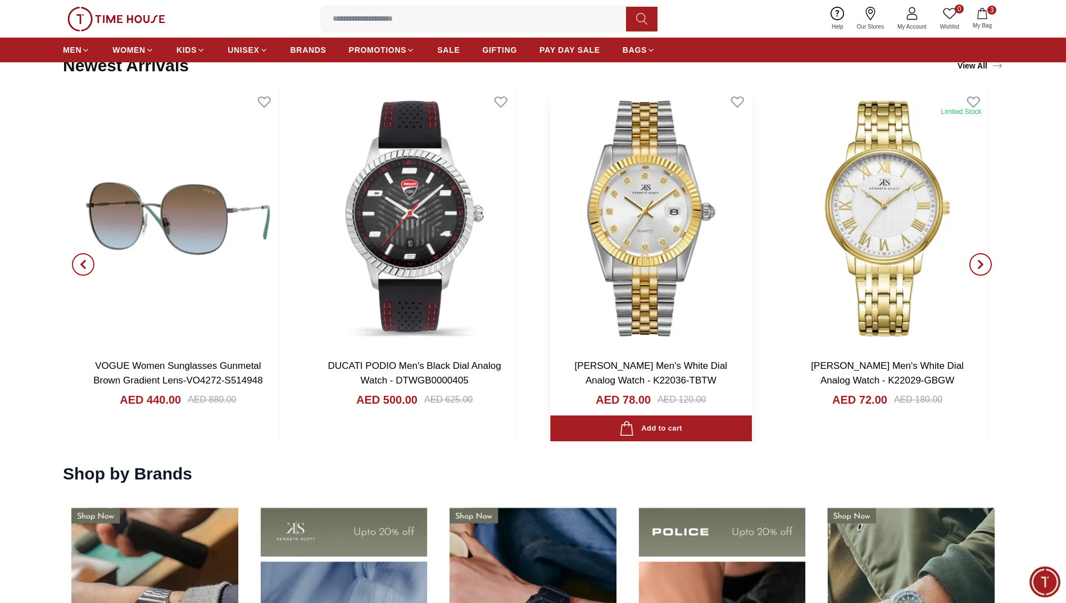 This screenshot has height=603, width=1066. What do you see at coordinates (681, 400) in the screenshot?
I see `div: AED 120.00` at bounding box center [681, 400].